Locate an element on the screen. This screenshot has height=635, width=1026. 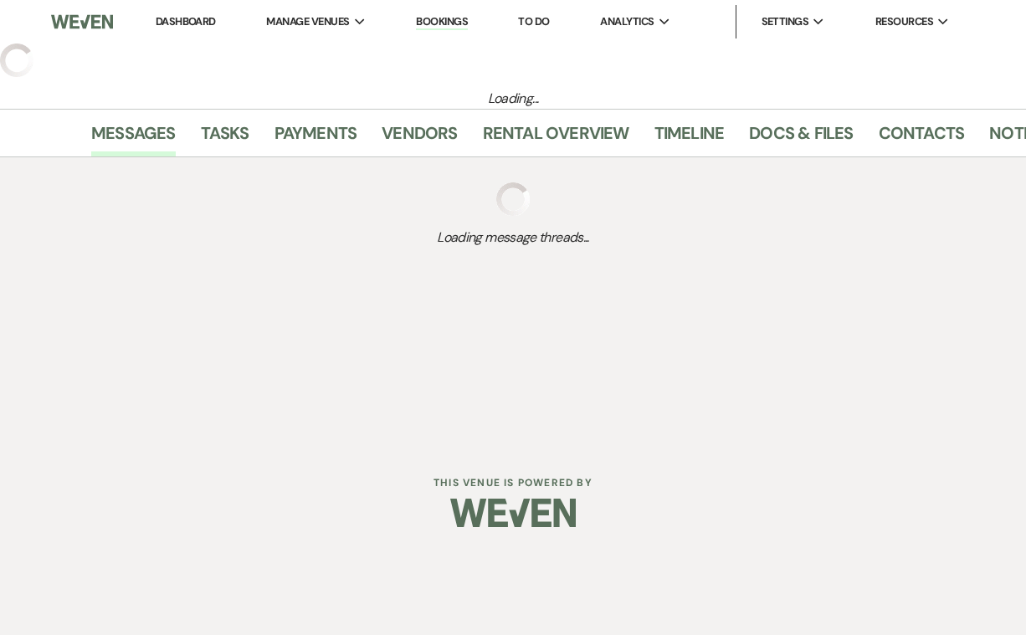
a: Vendors is located at coordinates (419, 138).